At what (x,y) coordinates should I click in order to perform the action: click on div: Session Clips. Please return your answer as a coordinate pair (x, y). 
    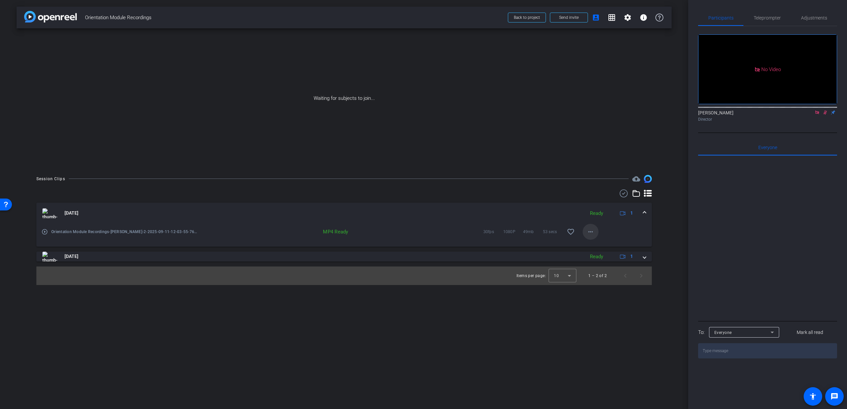
    Looking at the image, I should click on (51, 179).